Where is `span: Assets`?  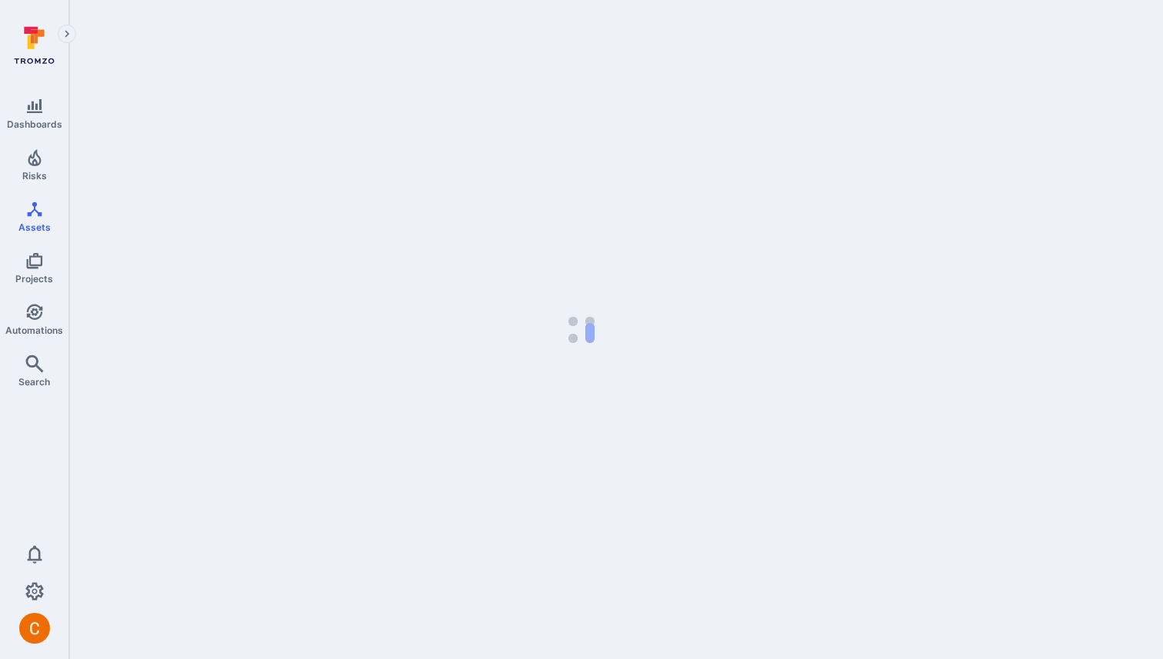
span: Assets is located at coordinates (35, 227).